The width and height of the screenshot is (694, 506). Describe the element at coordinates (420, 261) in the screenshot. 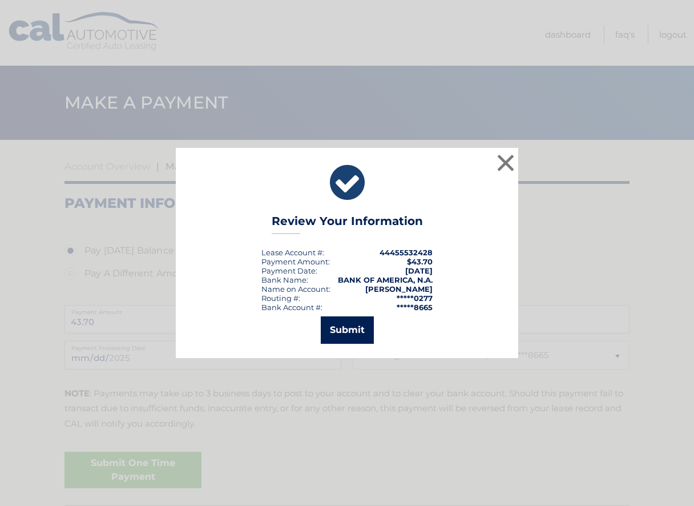

I see `span: $43.70` at that location.